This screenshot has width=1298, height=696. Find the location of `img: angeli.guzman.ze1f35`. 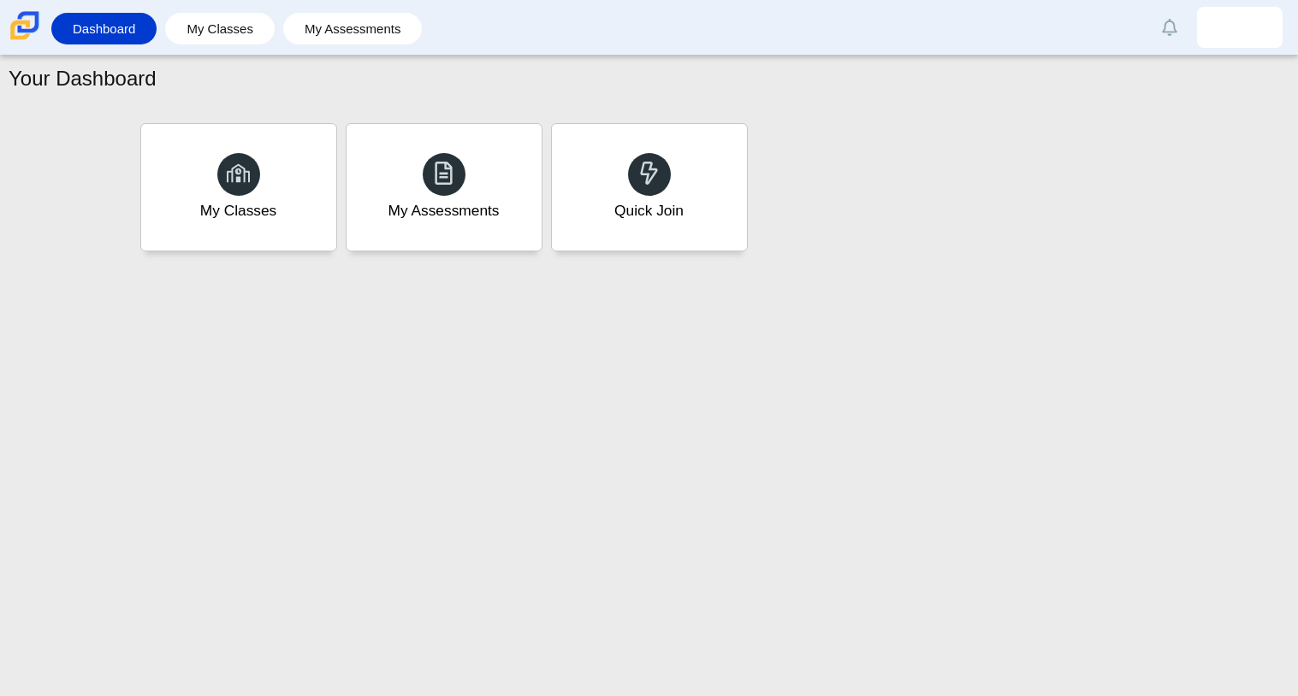

img: angeli.guzman.ze1f35 is located at coordinates (1240, 27).